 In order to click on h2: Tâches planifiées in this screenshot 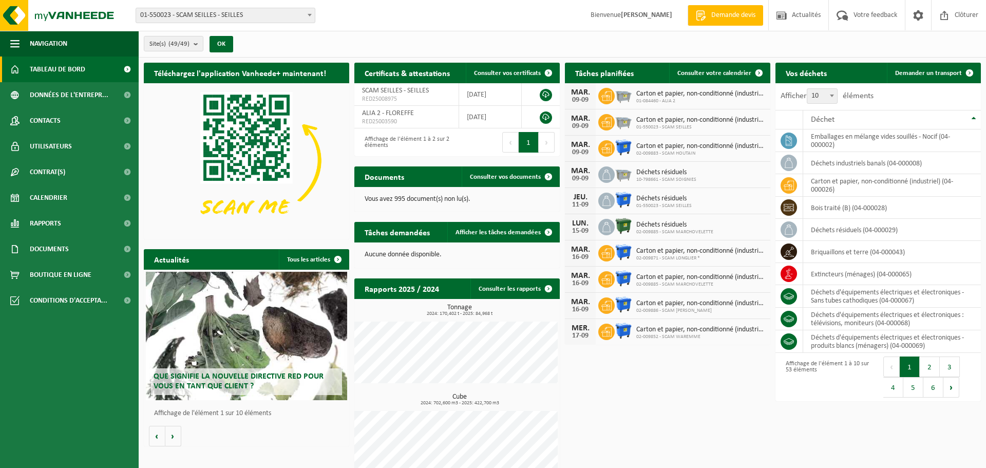, I will do `click(605, 72)`.